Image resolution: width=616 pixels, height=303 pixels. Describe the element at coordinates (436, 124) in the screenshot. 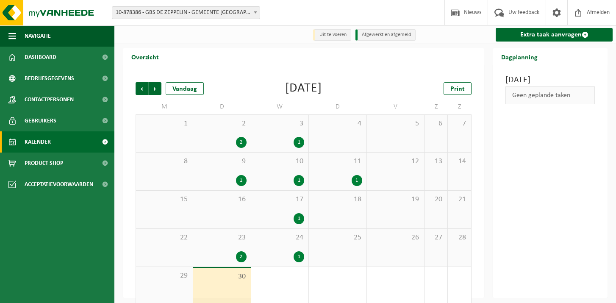

I see `span: 6` at that location.